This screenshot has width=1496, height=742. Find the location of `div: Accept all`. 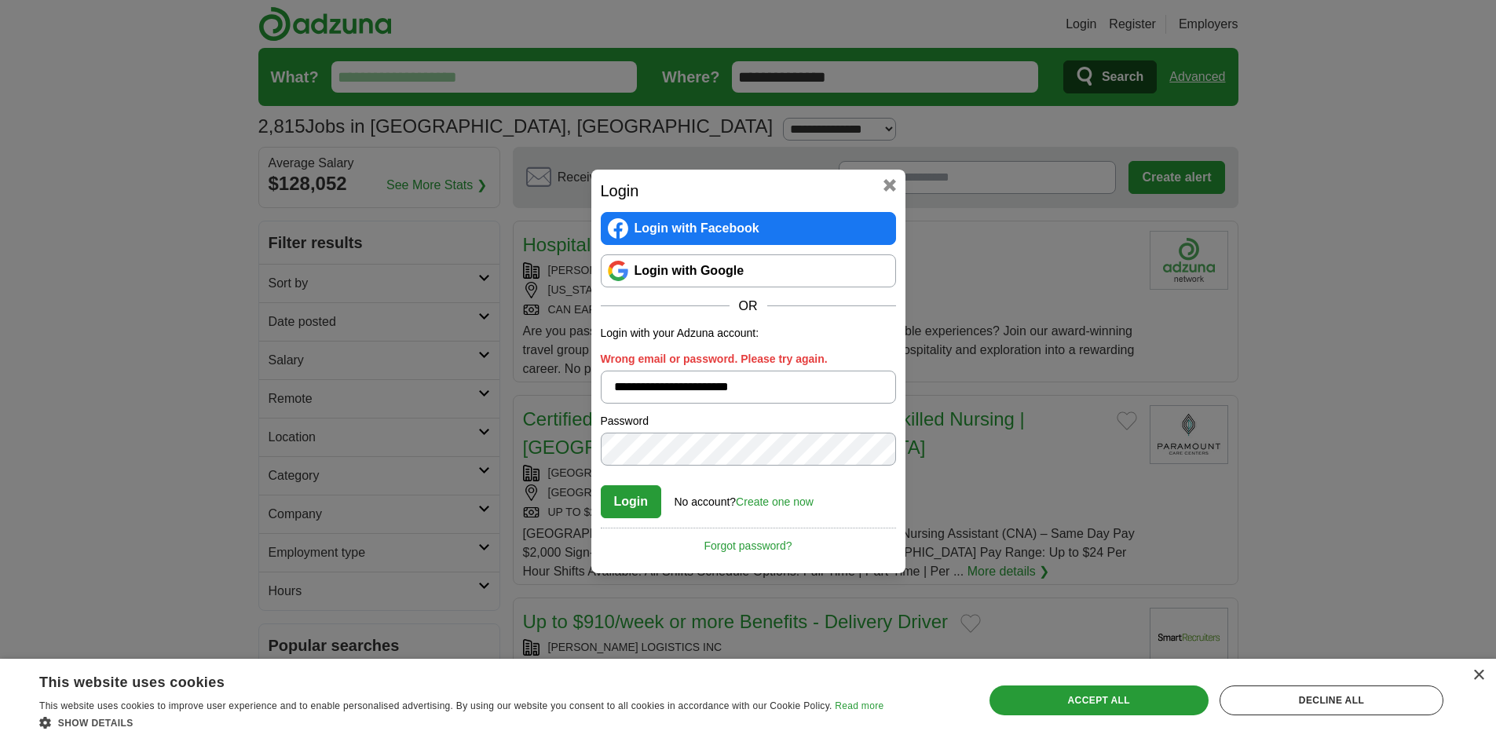

div: Accept all is located at coordinates (1098, 700).